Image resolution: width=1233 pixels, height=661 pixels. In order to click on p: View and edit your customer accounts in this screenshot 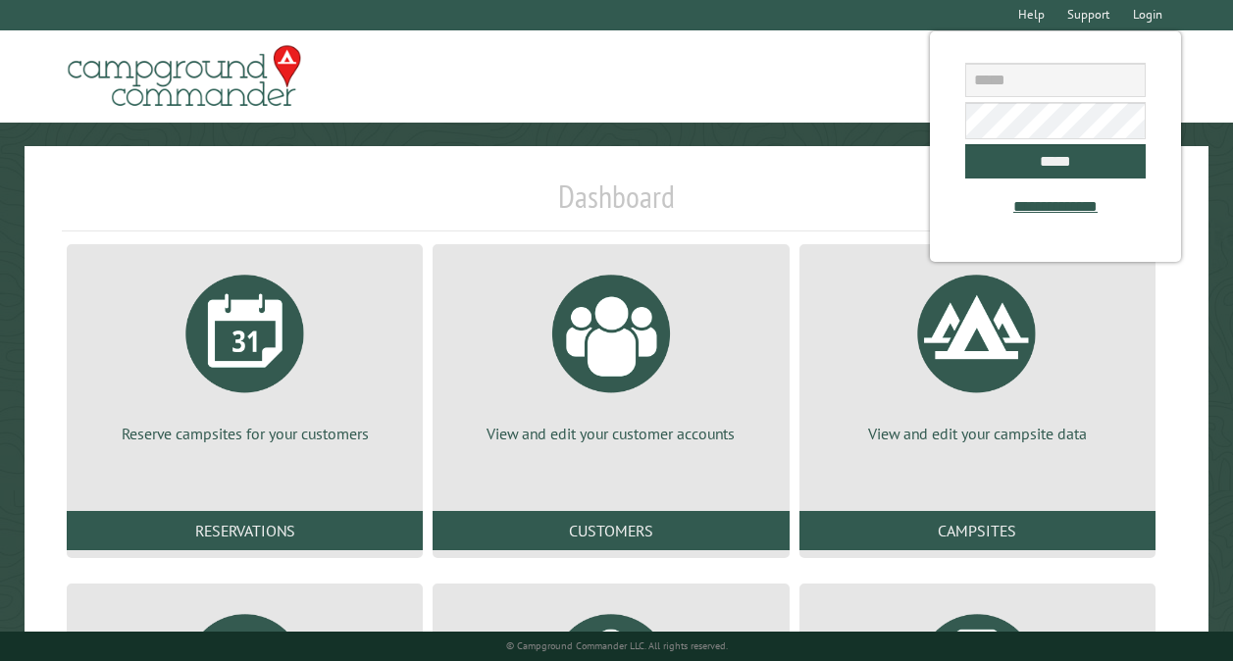, I will do `click(610, 433)`.